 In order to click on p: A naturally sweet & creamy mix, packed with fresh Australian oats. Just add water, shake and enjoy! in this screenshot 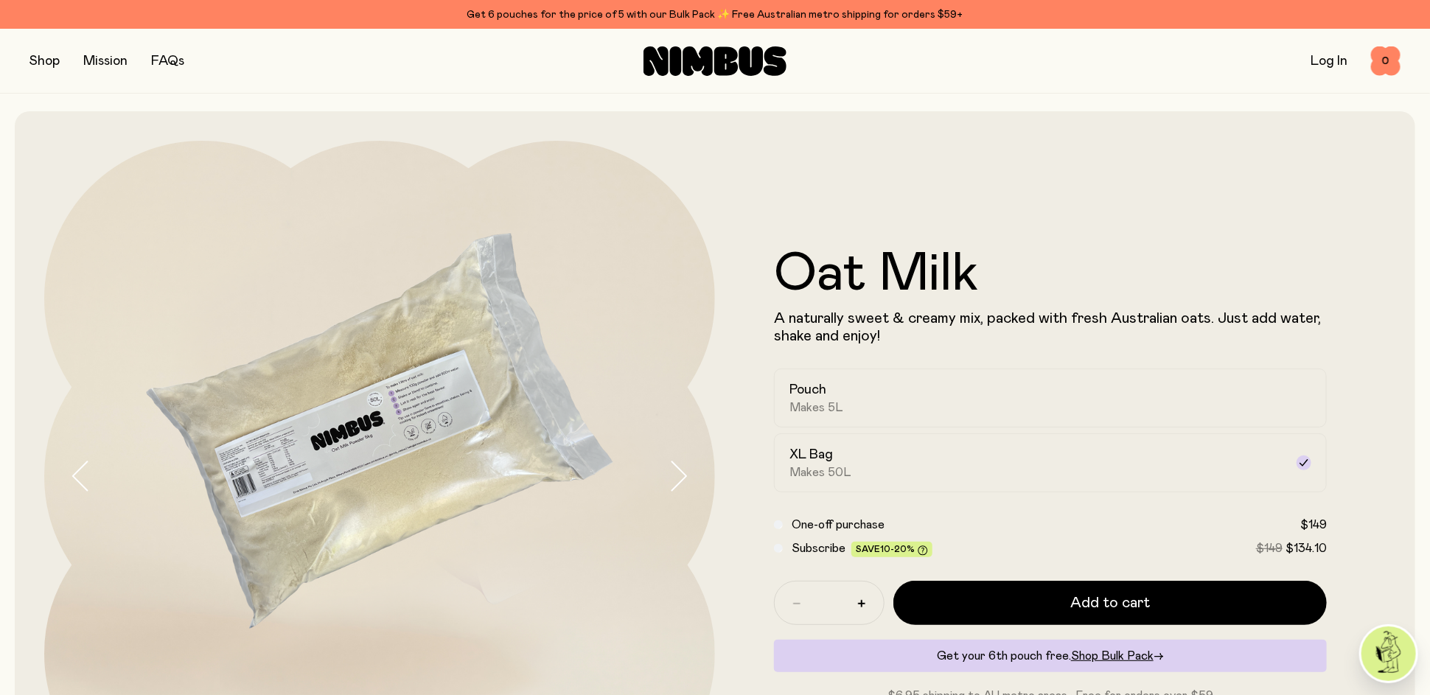, I will do `click(1051, 327)`.